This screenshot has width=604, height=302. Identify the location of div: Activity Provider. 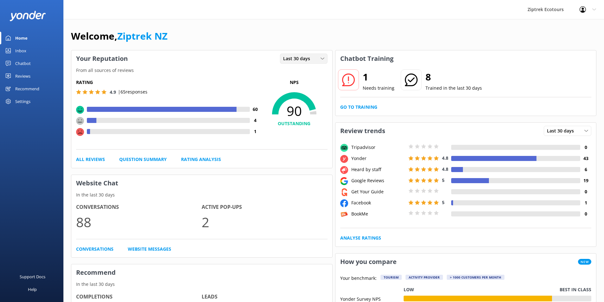
(424, 277).